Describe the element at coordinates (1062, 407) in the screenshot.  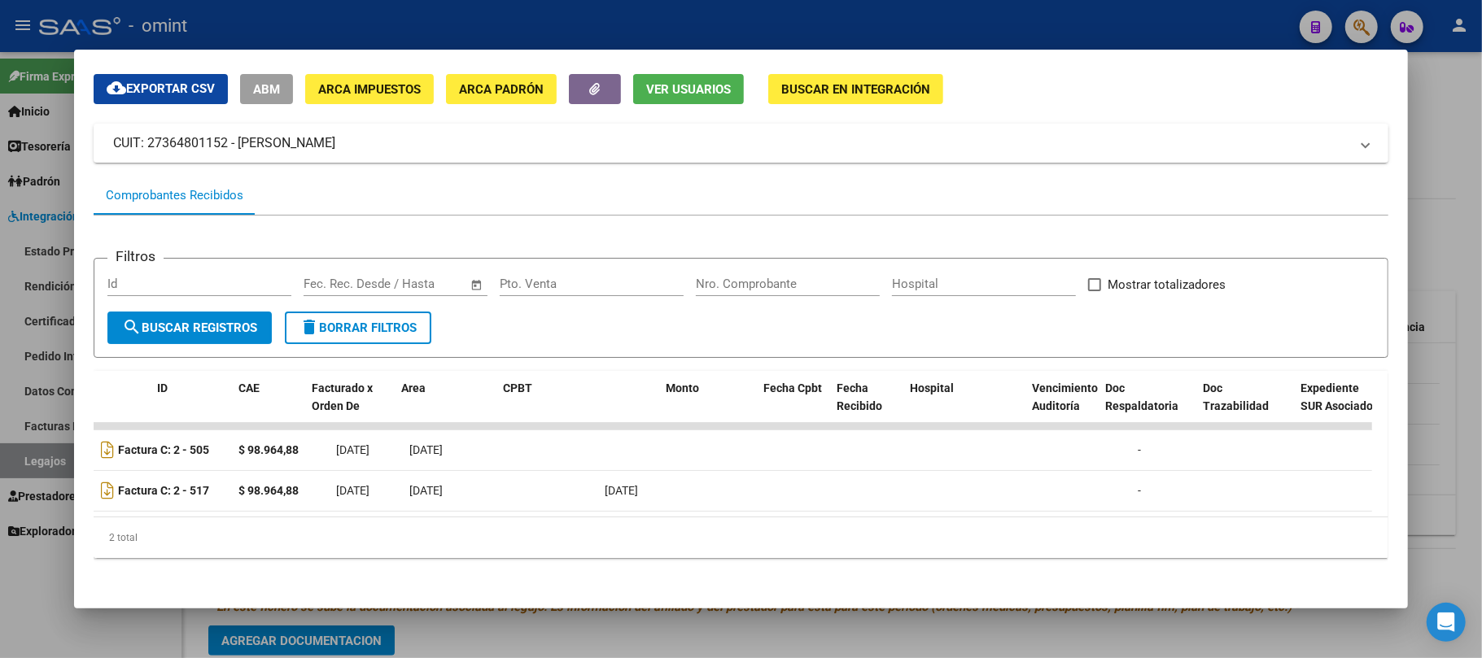
I see `datatable-header-cell: Vencimiento Auditoría` at that location.